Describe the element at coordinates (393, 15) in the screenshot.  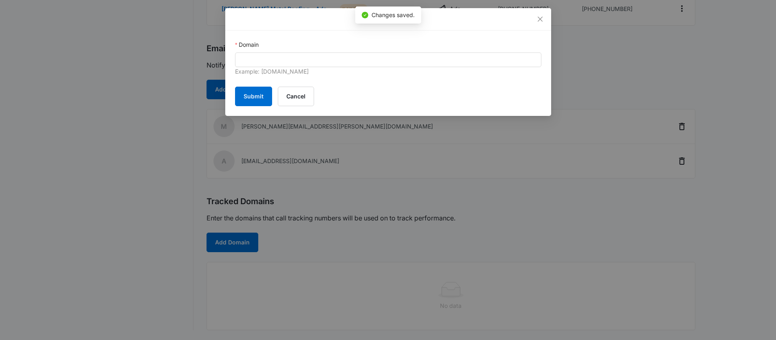
I see `span: Changes saved.` at that location.